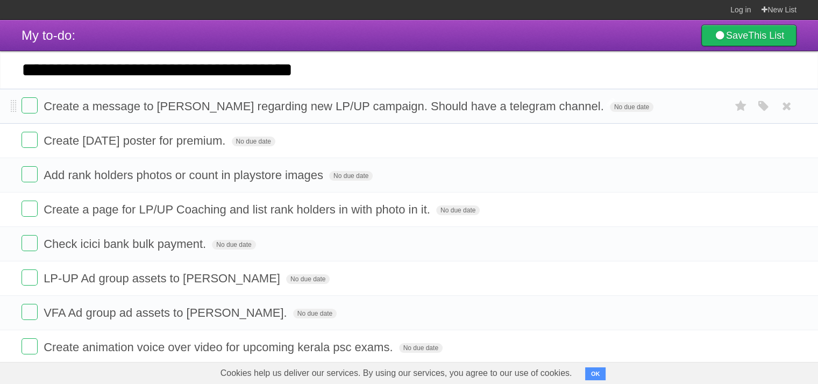 The height and width of the screenshot is (384, 818). Describe the element at coordinates (396, 373) in the screenshot. I see `span: Cookies help us deliver our services. By using our services, you agree to our use of cookies.` at that location.